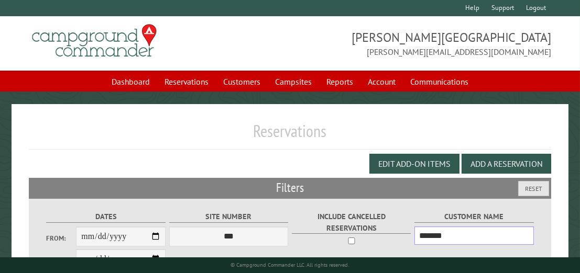  What do you see at coordinates (439, 82) in the screenshot?
I see `a: Communications` at bounding box center [439, 82].